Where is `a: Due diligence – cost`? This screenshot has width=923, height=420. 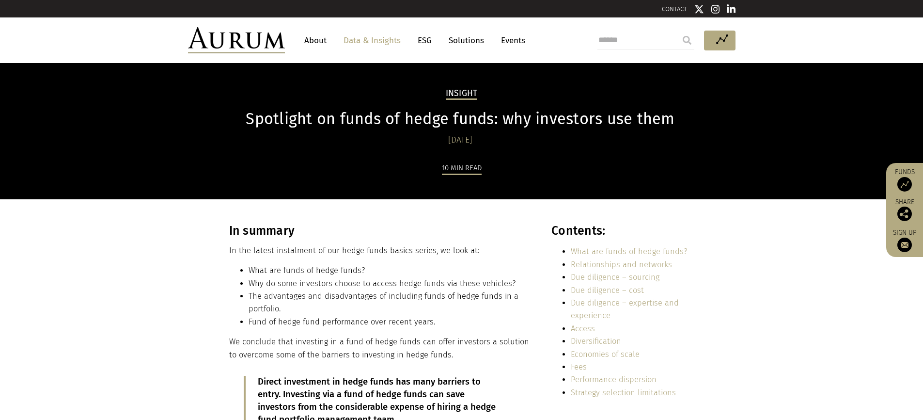 a: Due diligence – cost is located at coordinates (607, 290).